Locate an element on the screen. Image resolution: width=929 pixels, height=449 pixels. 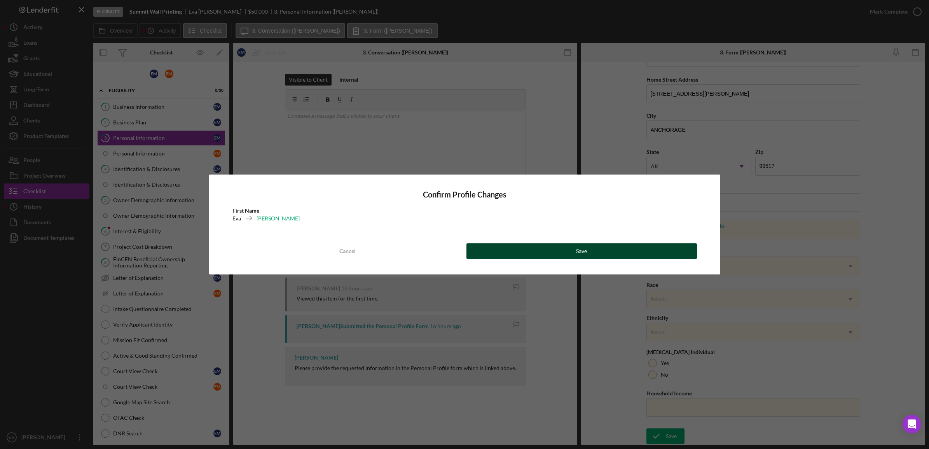
div: Save is located at coordinates (582, 251).